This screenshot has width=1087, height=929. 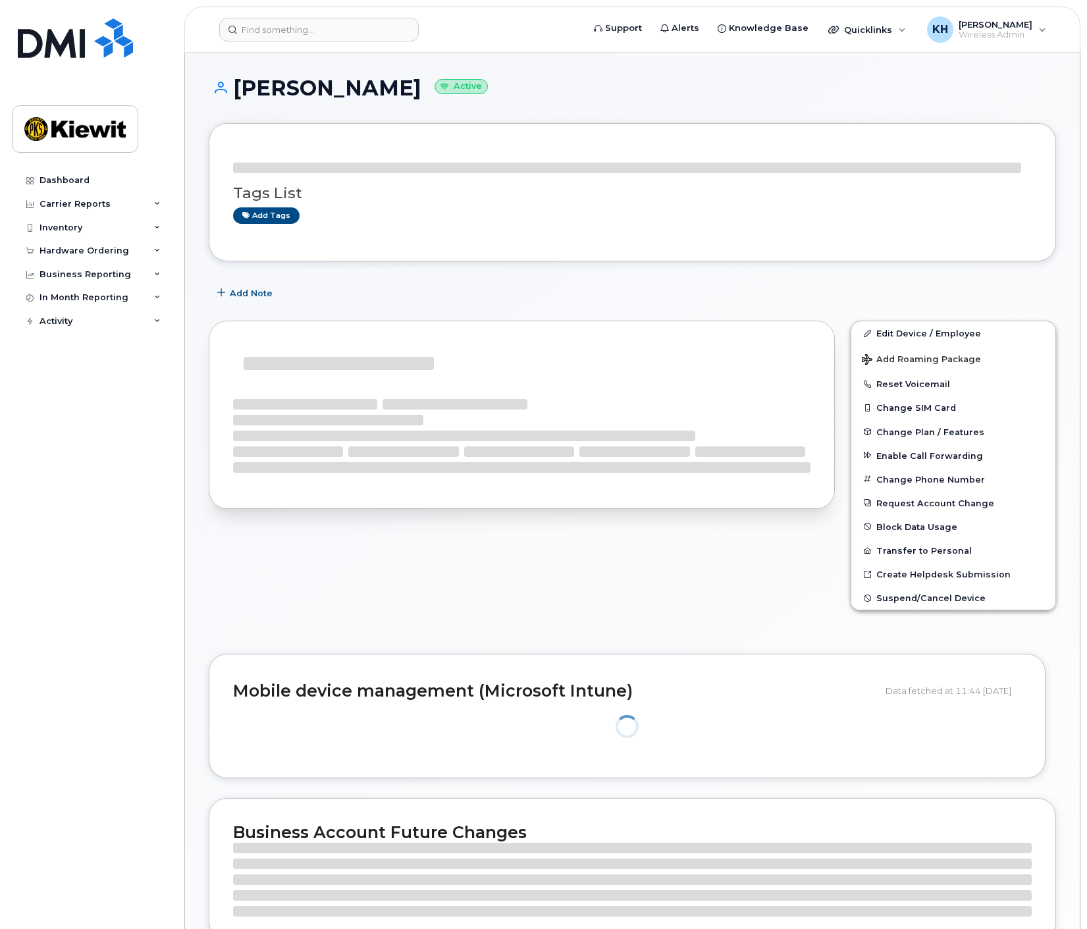 I want to click on span: Add Note, so click(x=251, y=293).